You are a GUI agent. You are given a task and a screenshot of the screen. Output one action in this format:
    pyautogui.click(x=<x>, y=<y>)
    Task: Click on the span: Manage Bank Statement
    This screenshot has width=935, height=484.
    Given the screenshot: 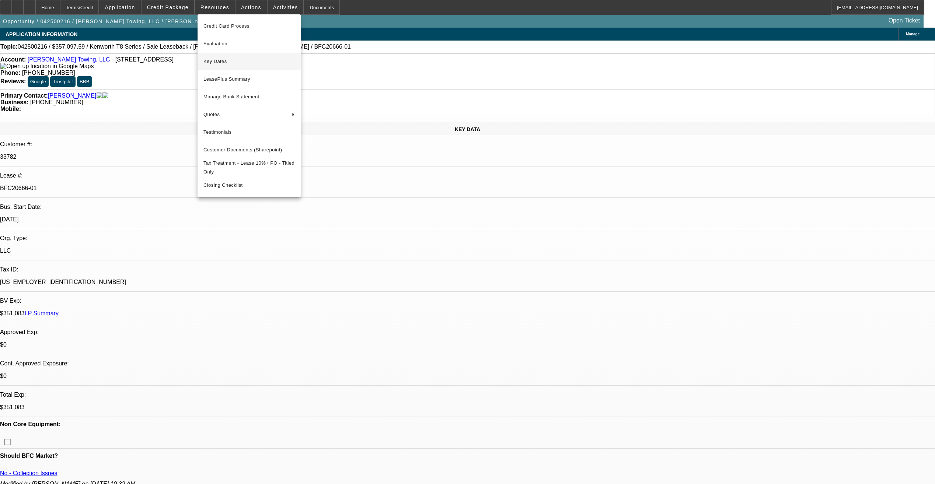 What is the action you would take?
    pyautogui.click(x=249, y=97)
    